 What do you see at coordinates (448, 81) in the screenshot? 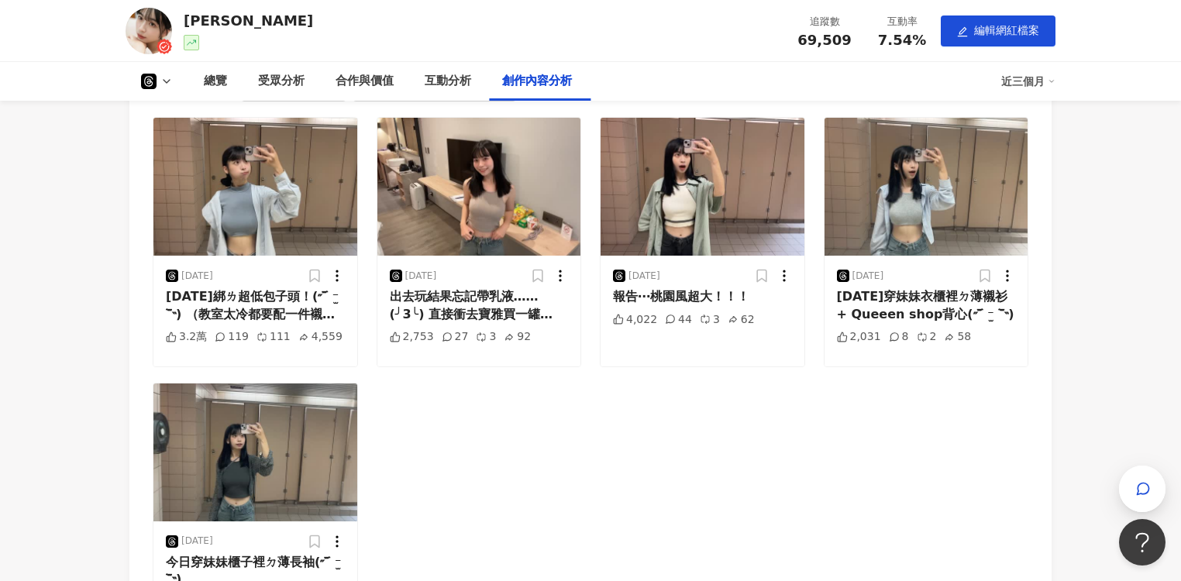
I see `div: 互動分析` at bounding box center [448, 81].